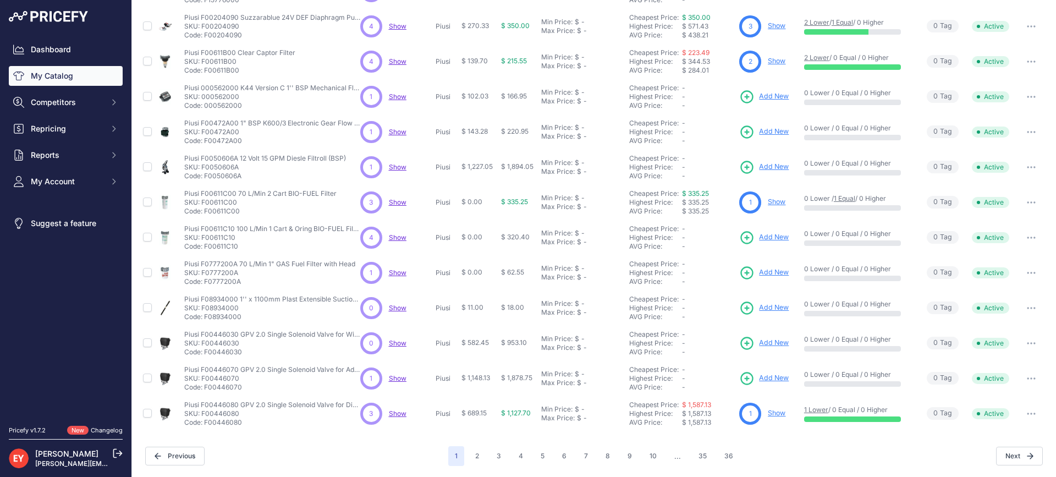  Describe the element at coordinates (269, 282) in the screenshot. I see `p: Code: F0777200A` at that location.